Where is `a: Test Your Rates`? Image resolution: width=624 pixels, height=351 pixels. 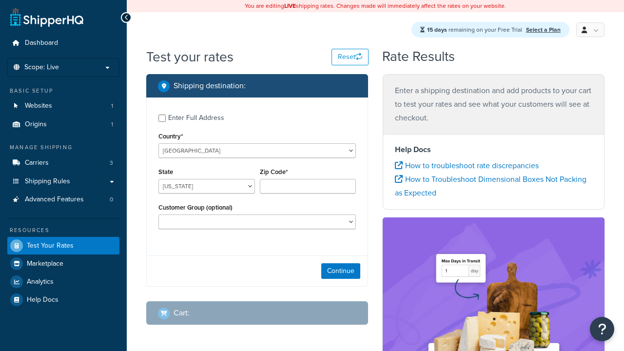
a: Test Your Rates is located at coordinates (63, 246).